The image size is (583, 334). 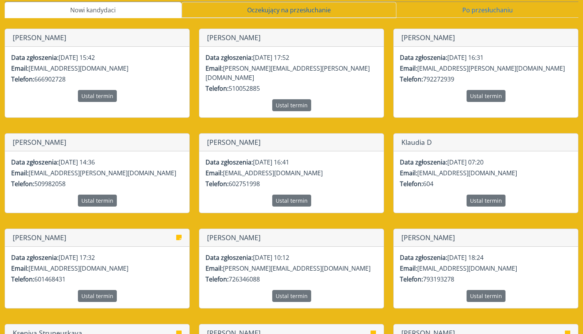 I want to click on p: 509982058, so click(x=97, y=184).